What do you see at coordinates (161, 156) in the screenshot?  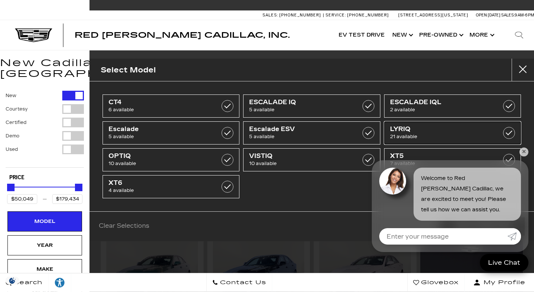 I see `span: OPTIQ` at bounding box center [161, 156].